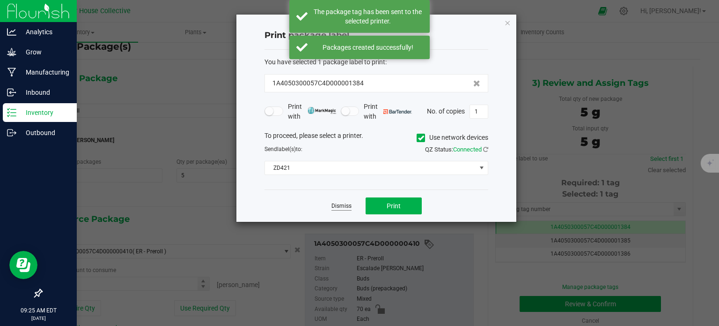 The image size is (719, 326). I want to click on span: QZ Status:, so click(457, 149).